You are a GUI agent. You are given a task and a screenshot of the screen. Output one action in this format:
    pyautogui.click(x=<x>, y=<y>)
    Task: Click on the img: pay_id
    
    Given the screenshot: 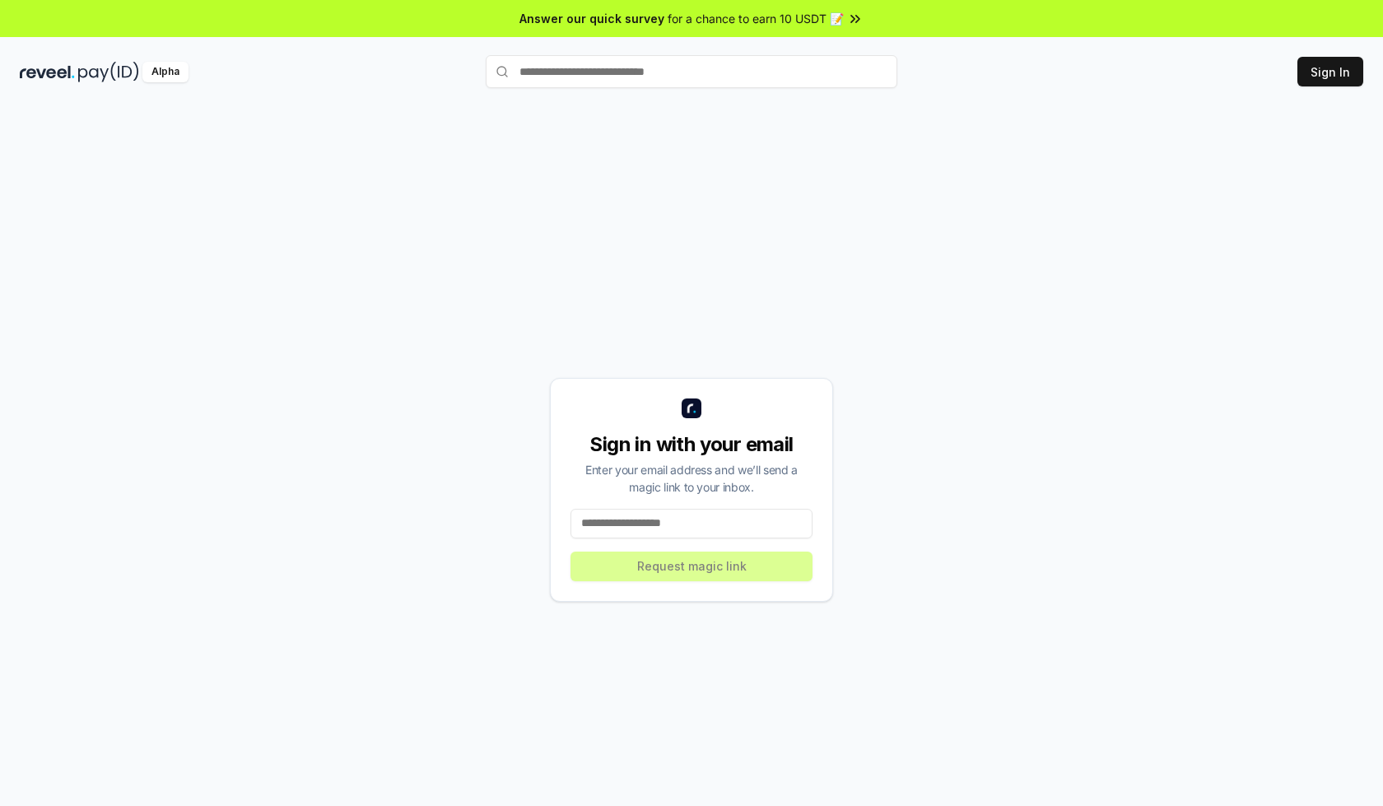 What is the action you would take?
    pyautogui.click(x=109, y=72)
    